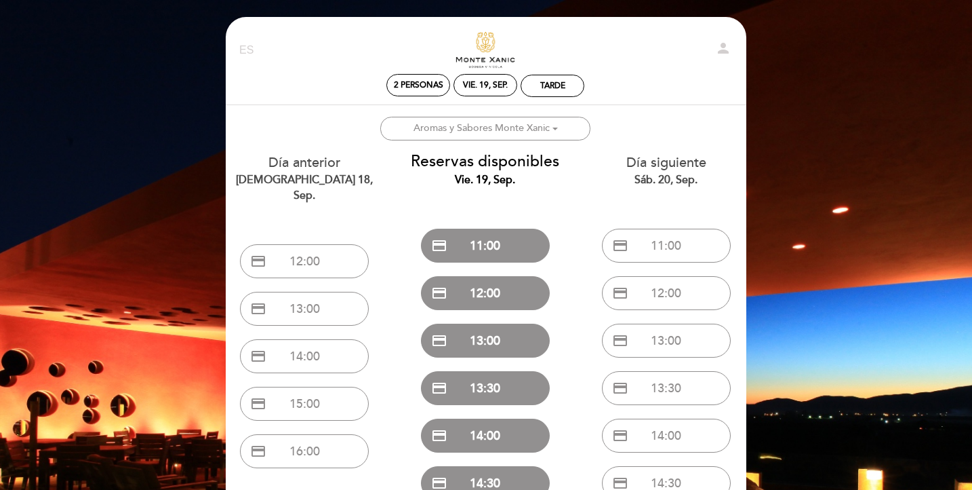 The image size is (972, 490). Describe the element at coordinates (553, 85) in the screenshot. I see `div: Tarde` at that location.